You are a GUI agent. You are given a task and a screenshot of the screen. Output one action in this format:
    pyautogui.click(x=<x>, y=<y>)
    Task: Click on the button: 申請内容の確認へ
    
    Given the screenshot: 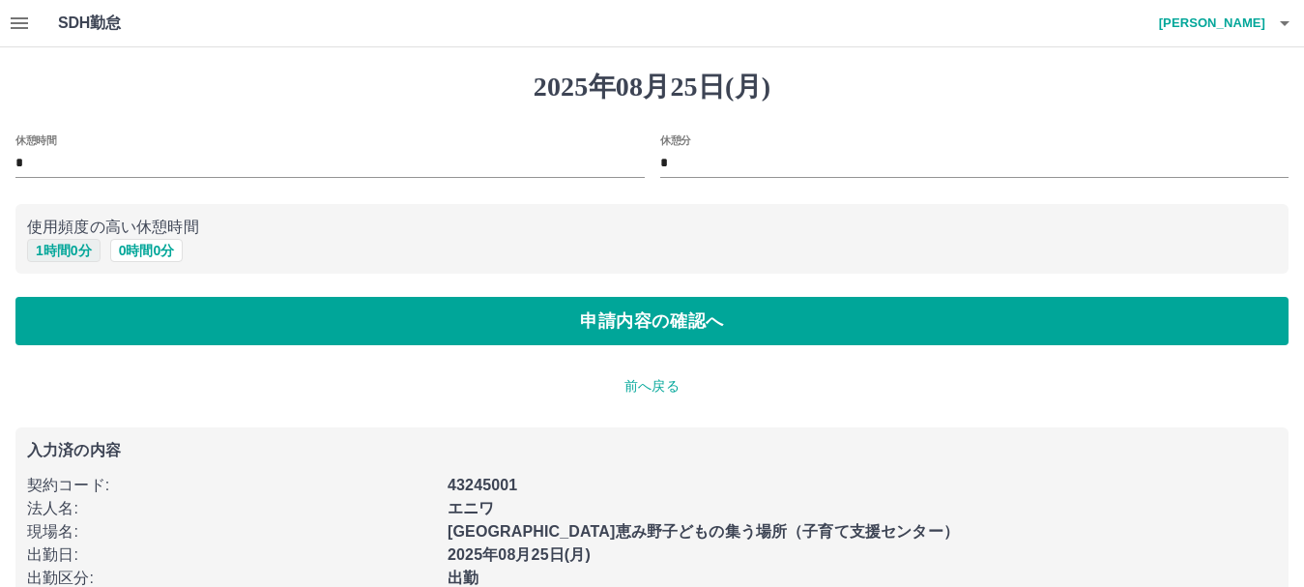 What is the action you would take?
    pyautogui.click(x=651, y=321)
    